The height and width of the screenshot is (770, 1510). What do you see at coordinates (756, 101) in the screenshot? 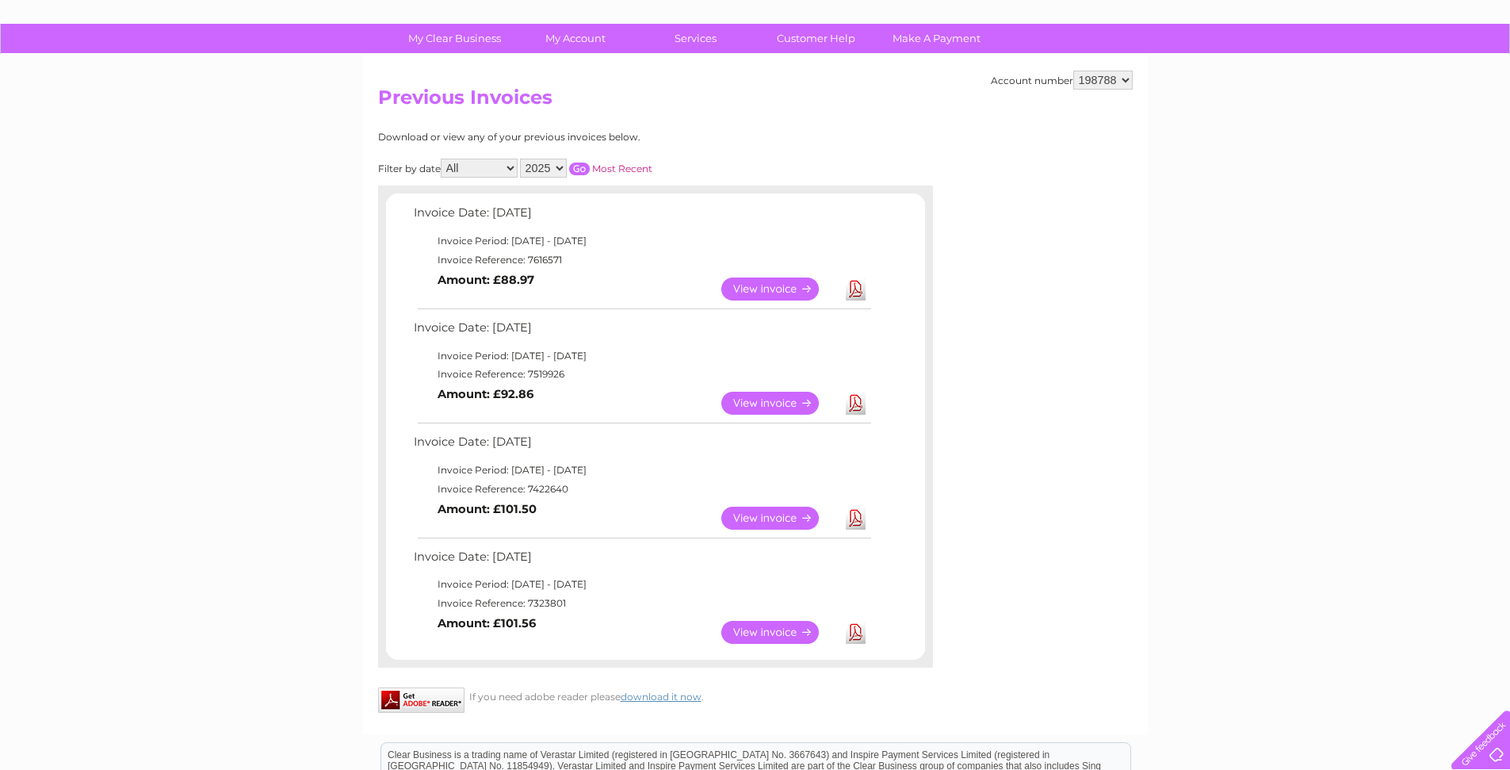
I see `h2: Previous Invoices` at bounding box center [756, 101].